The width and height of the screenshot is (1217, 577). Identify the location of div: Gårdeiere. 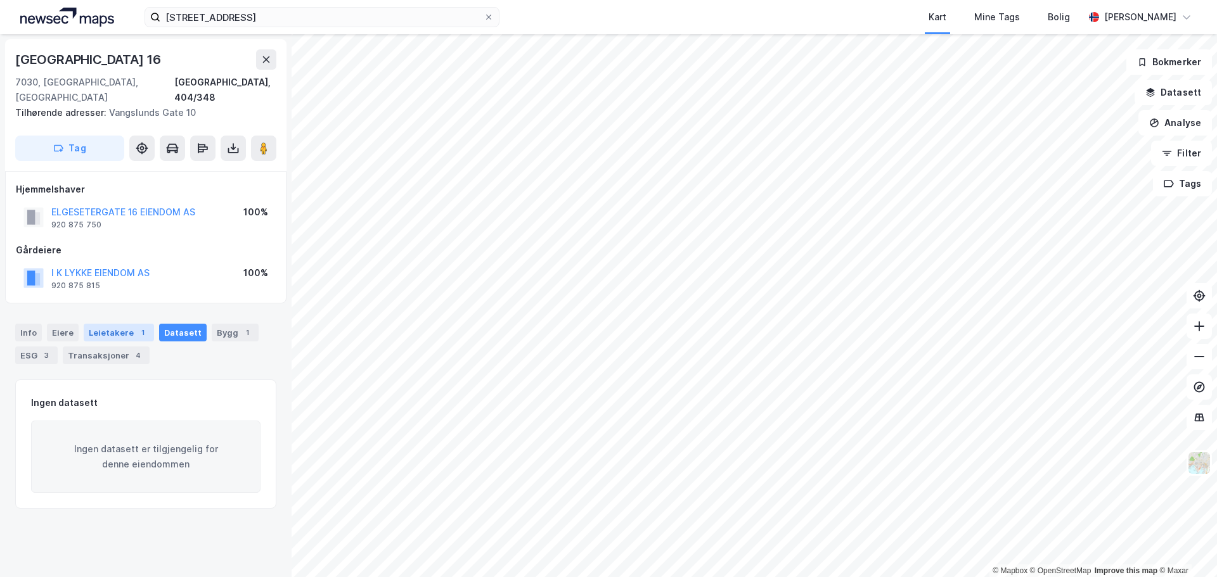
(146, 250).